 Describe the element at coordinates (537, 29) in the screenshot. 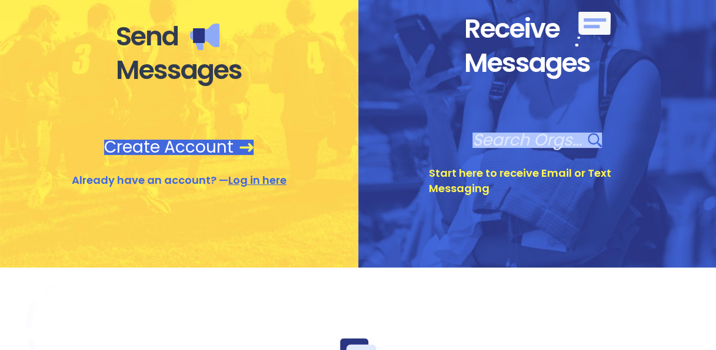

I see `div: Receive` at that location.